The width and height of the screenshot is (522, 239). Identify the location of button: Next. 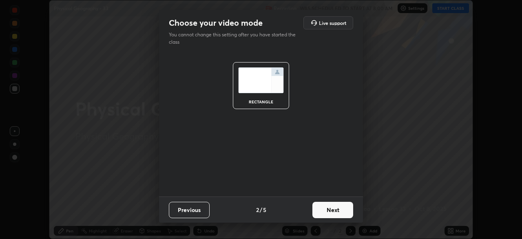
(333, 210).